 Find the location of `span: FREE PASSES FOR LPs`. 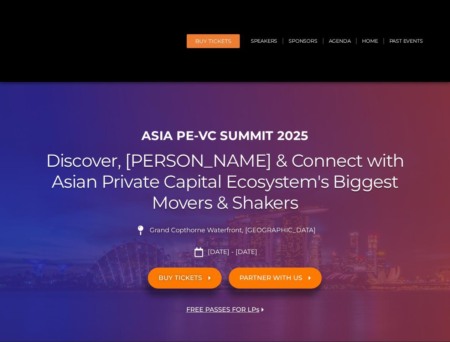

span: FREE PASSES FOR LPs is located at coordinates (223, 310).